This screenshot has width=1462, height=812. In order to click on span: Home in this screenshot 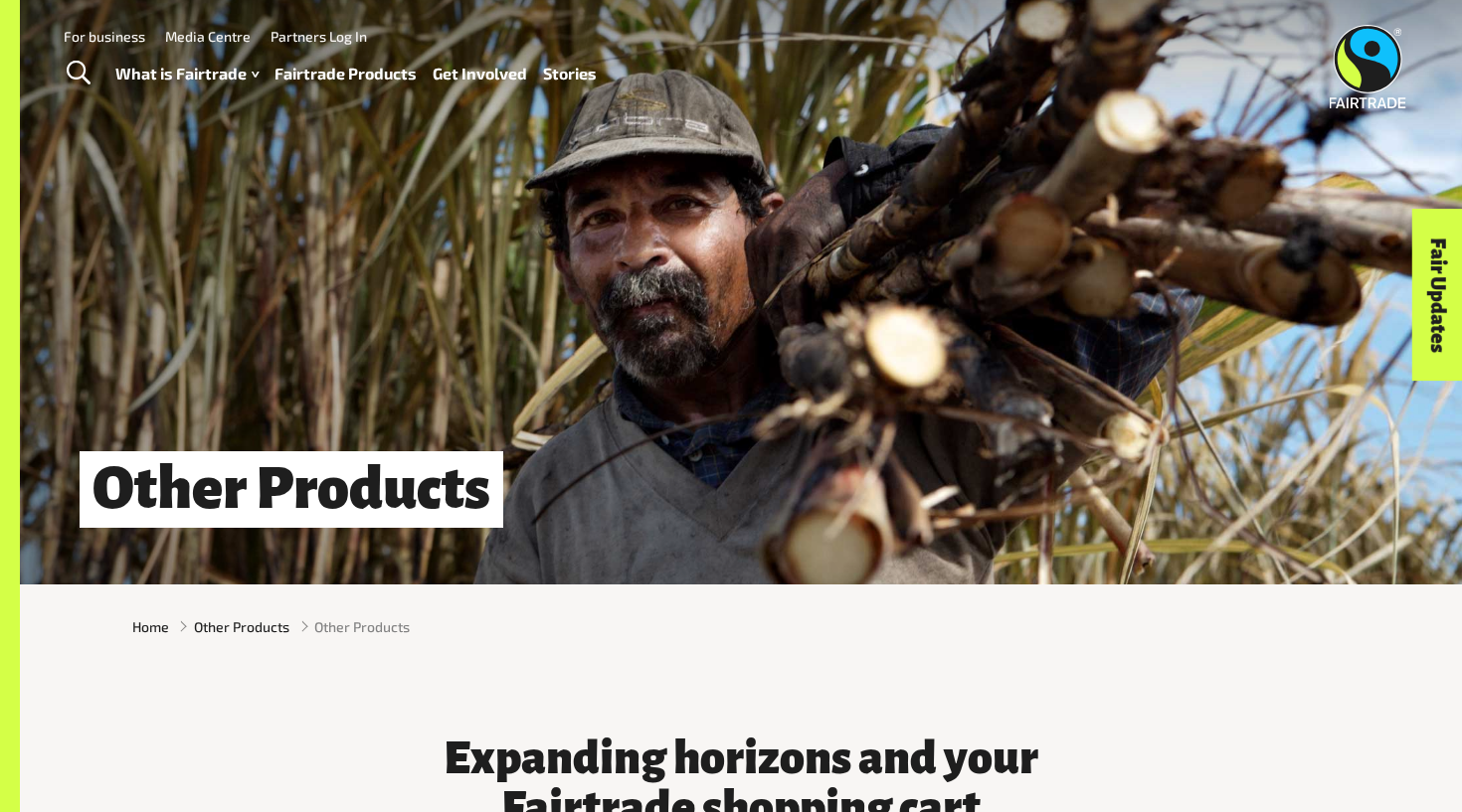, I will do `click(151, 626)`.